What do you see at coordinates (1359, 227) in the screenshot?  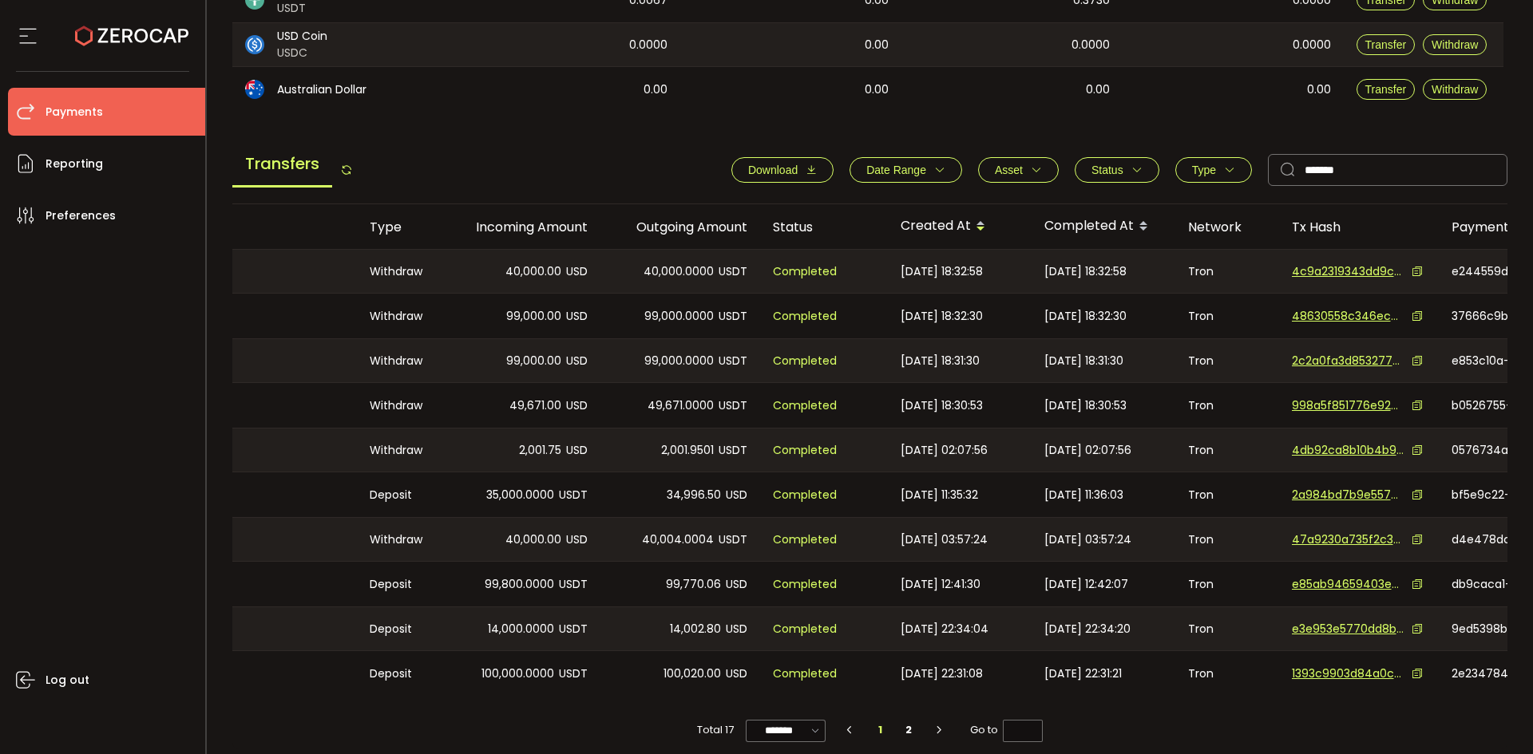 I see `div: Tx Hash` at bounding box center [1359, 227].